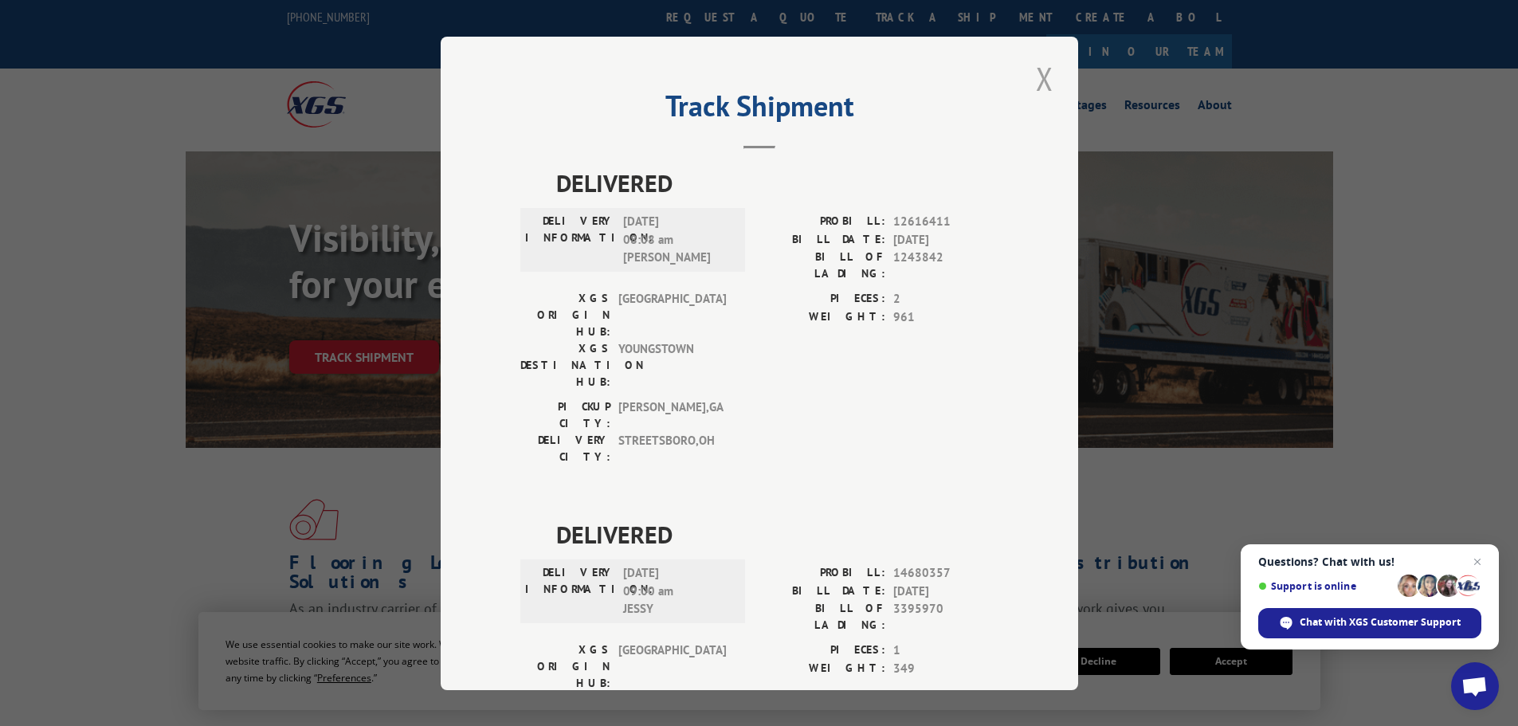 This screenshot has width=1518, height=726. I want to click on span: 12616411, so click(946, 221).